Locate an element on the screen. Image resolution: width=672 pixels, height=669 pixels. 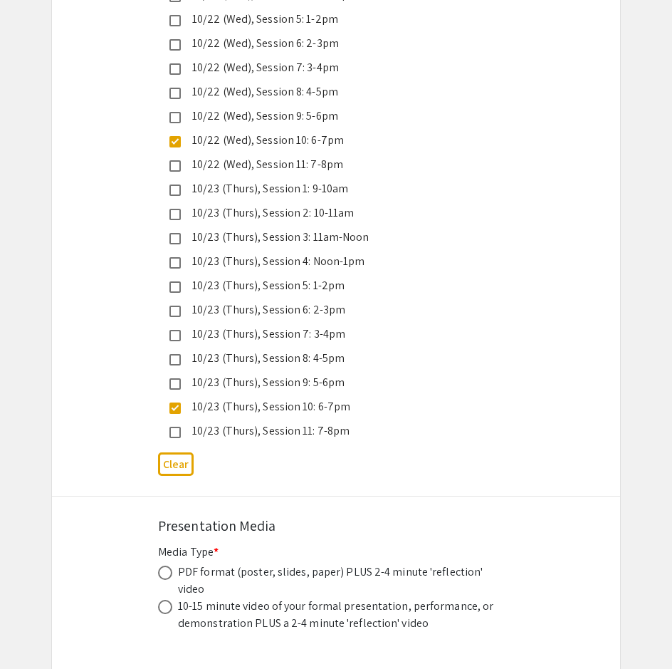
div: 10/22 (Wed), Session 10: 6-7pm is located at coordinates (331, 140).